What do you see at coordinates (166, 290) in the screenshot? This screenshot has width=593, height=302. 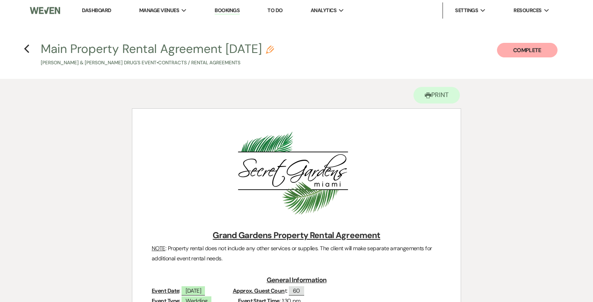 I see `u: Event Date` at bounding box center [166, 290].